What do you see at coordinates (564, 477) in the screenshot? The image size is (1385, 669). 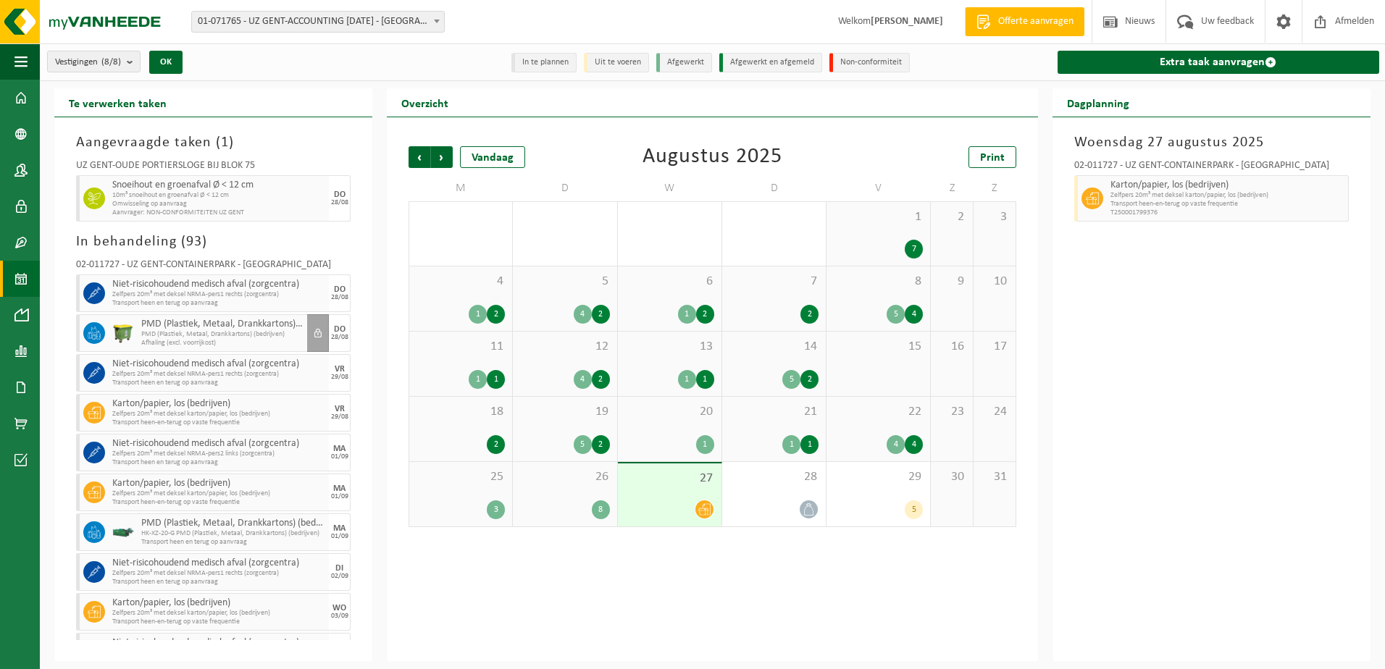 I see `span: 26` at bounding box center [564, 477].